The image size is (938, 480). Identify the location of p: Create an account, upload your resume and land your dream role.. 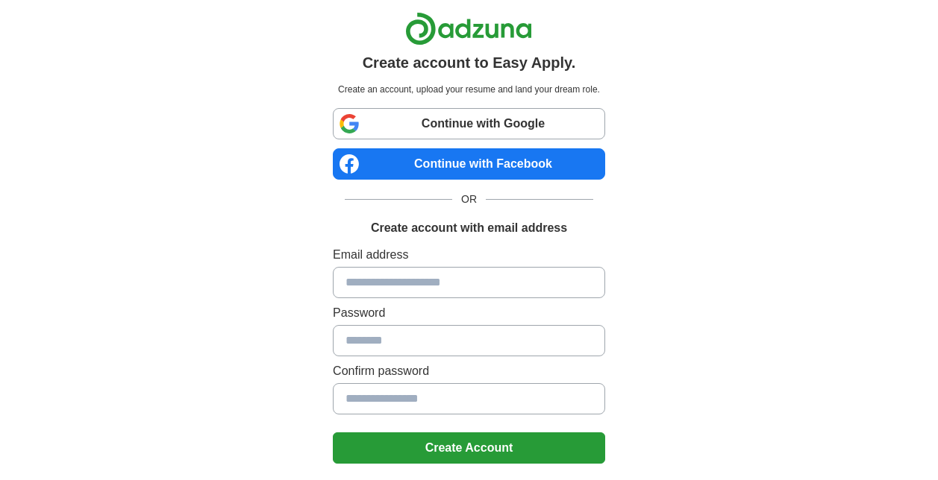
(468, 90).